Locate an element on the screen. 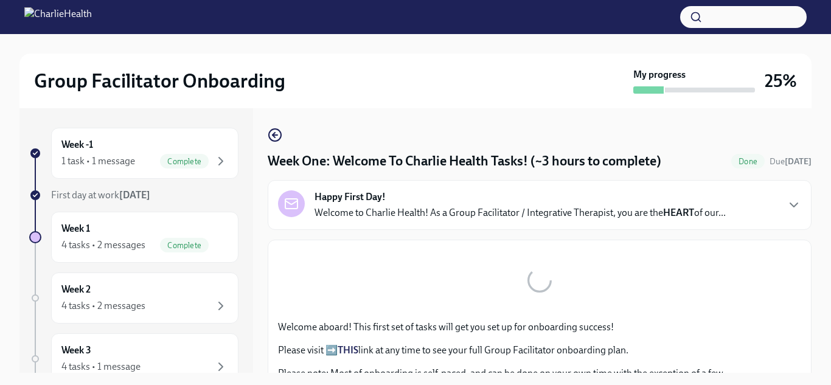  strong: Happy First Day! is located at coordinates (350, 197).